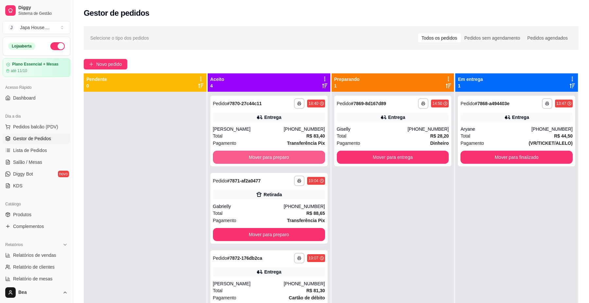 The height and width of the screenshot is (303, 589). Describe the element at coordinates (43, 8) in the screenshot. I see `span: Diggy` at that location.